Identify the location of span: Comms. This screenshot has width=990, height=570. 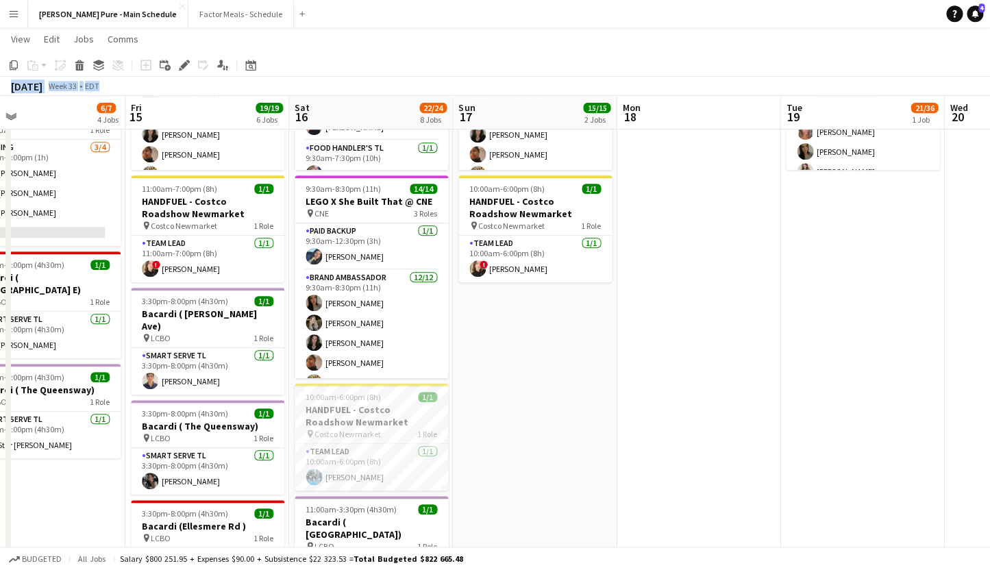
(123, 39).